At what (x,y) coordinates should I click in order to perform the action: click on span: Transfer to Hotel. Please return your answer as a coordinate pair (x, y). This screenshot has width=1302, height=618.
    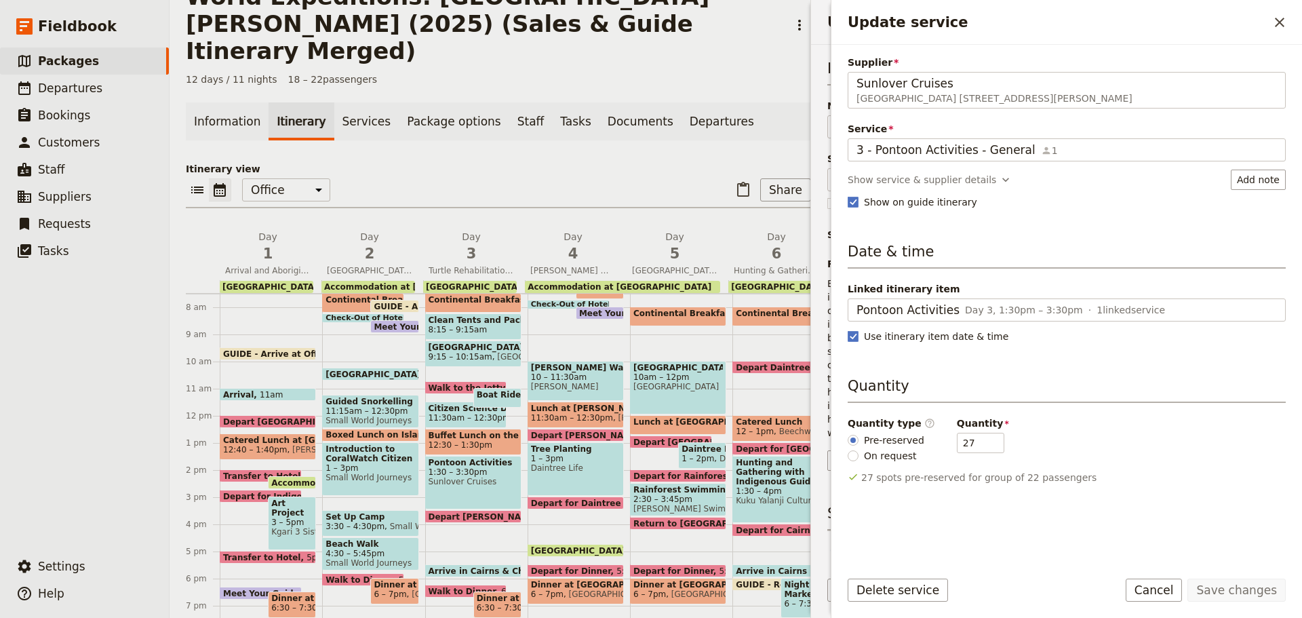
    Looking at the image, I should click on (264, 557).